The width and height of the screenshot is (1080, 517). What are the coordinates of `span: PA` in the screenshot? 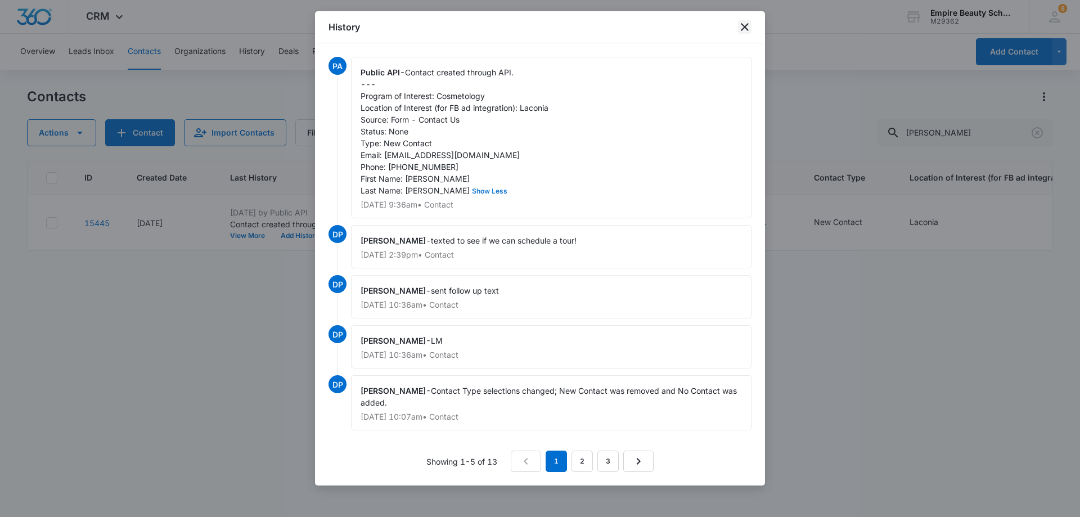 It's located at (338, 66).